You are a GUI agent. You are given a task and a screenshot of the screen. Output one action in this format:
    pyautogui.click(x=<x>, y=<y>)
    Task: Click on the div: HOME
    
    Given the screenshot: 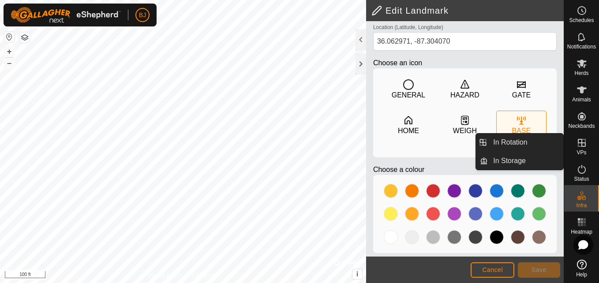 What is the action you would take?
    pyautogui.click(x=408, y=131)
    